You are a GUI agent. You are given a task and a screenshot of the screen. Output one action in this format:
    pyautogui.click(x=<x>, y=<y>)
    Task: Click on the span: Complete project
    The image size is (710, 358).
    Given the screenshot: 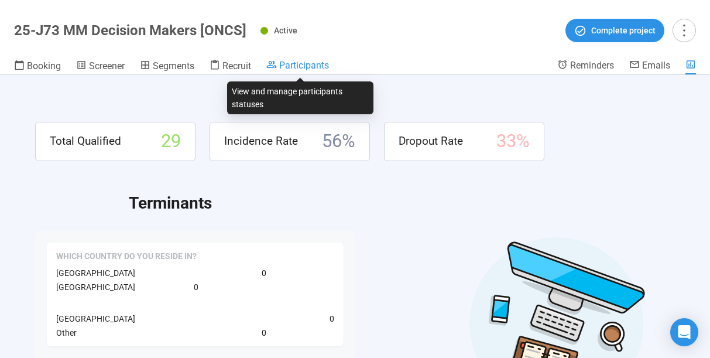 What is the action you would take?
    pyautogui.click(x=624, y=30)
    